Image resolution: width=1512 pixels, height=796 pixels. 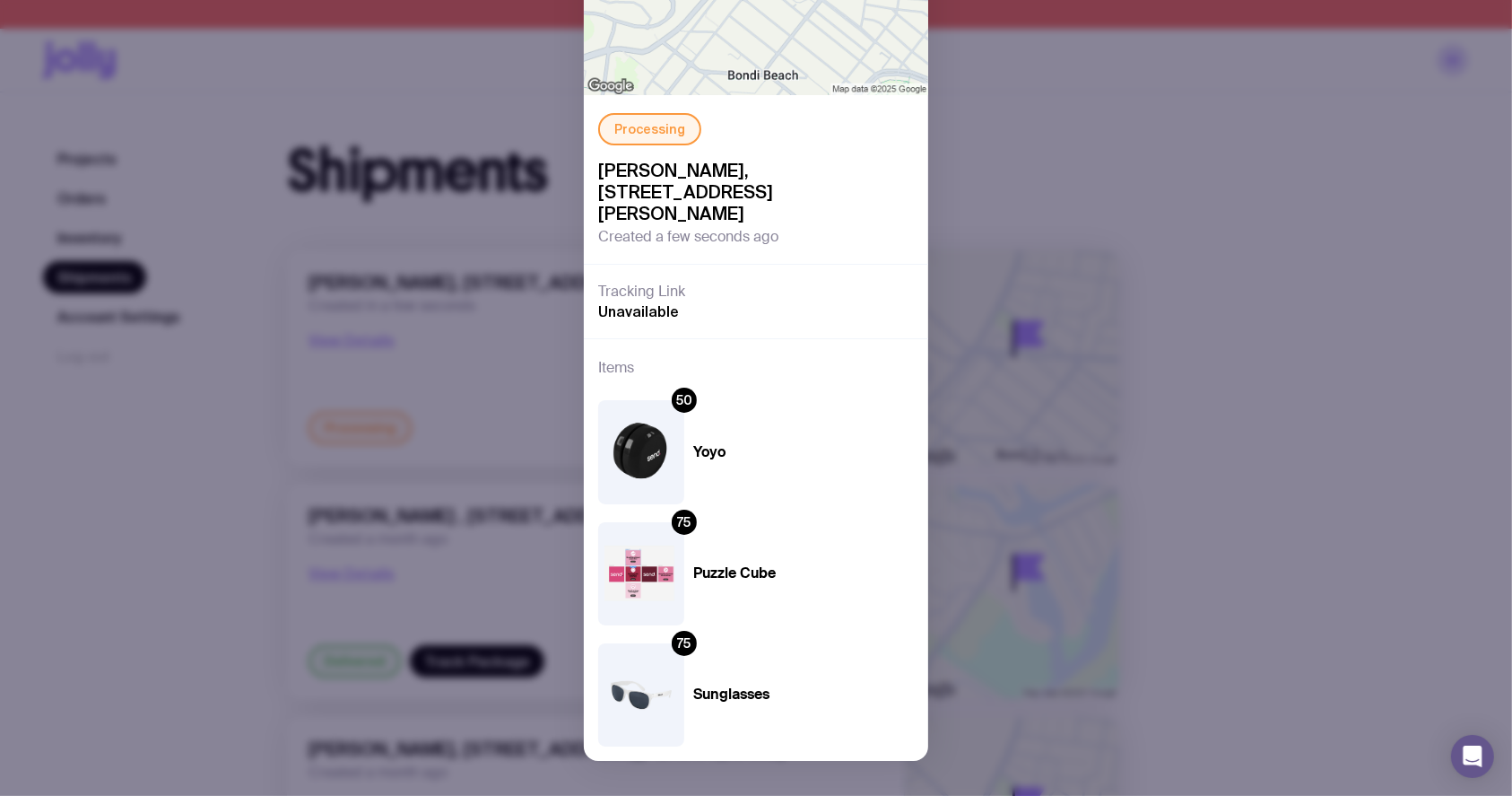 What do you see at coordinates (734, 452) in the screenshot?
I see `h4: Yoyo` at bounding box center [734, 452].